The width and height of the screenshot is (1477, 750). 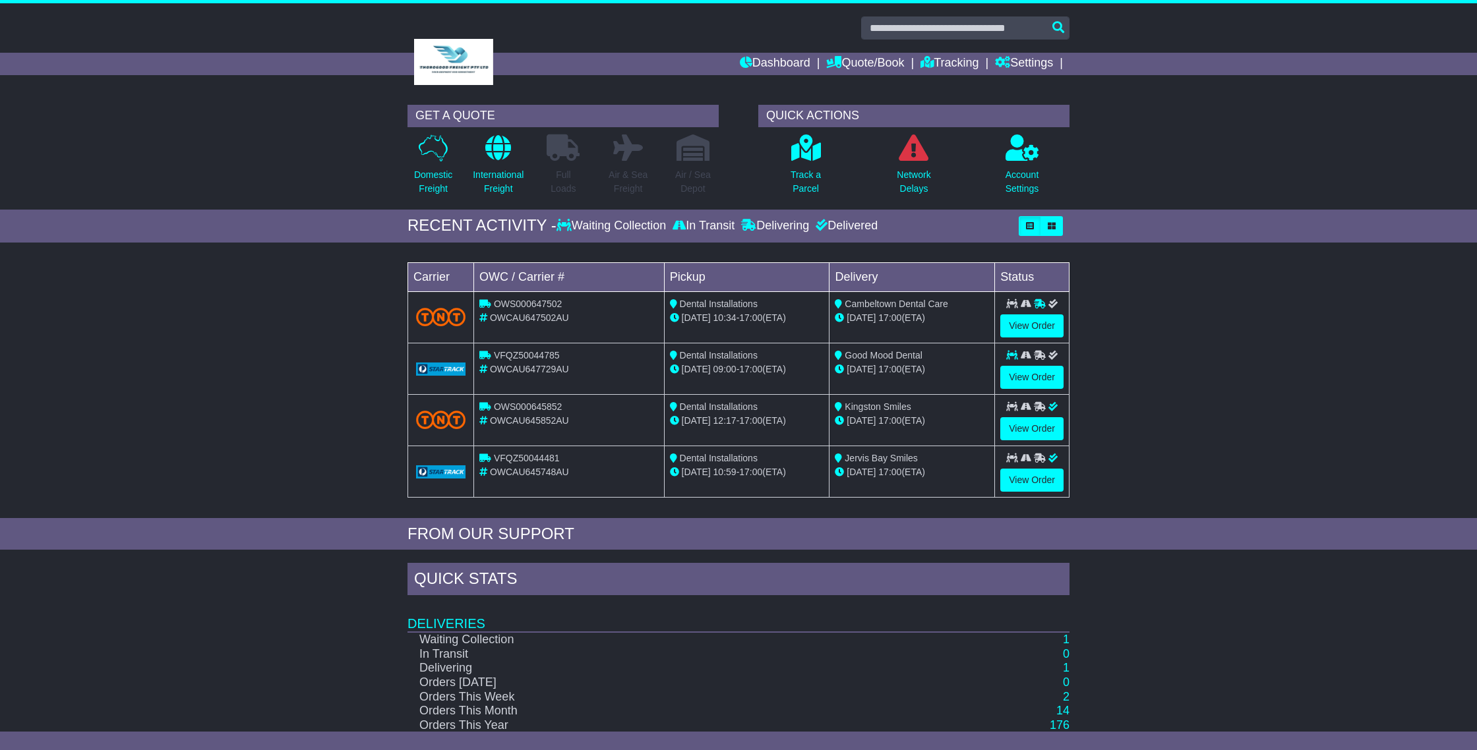 I want to click on p: Network Delays, so click(x=913, y=182).